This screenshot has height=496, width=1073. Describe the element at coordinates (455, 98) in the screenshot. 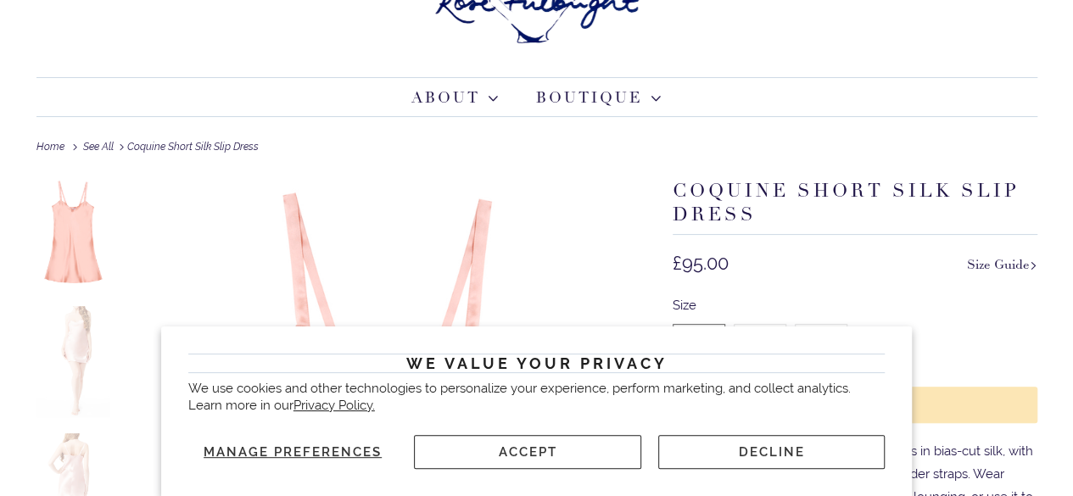

I see `a: About` at that location.